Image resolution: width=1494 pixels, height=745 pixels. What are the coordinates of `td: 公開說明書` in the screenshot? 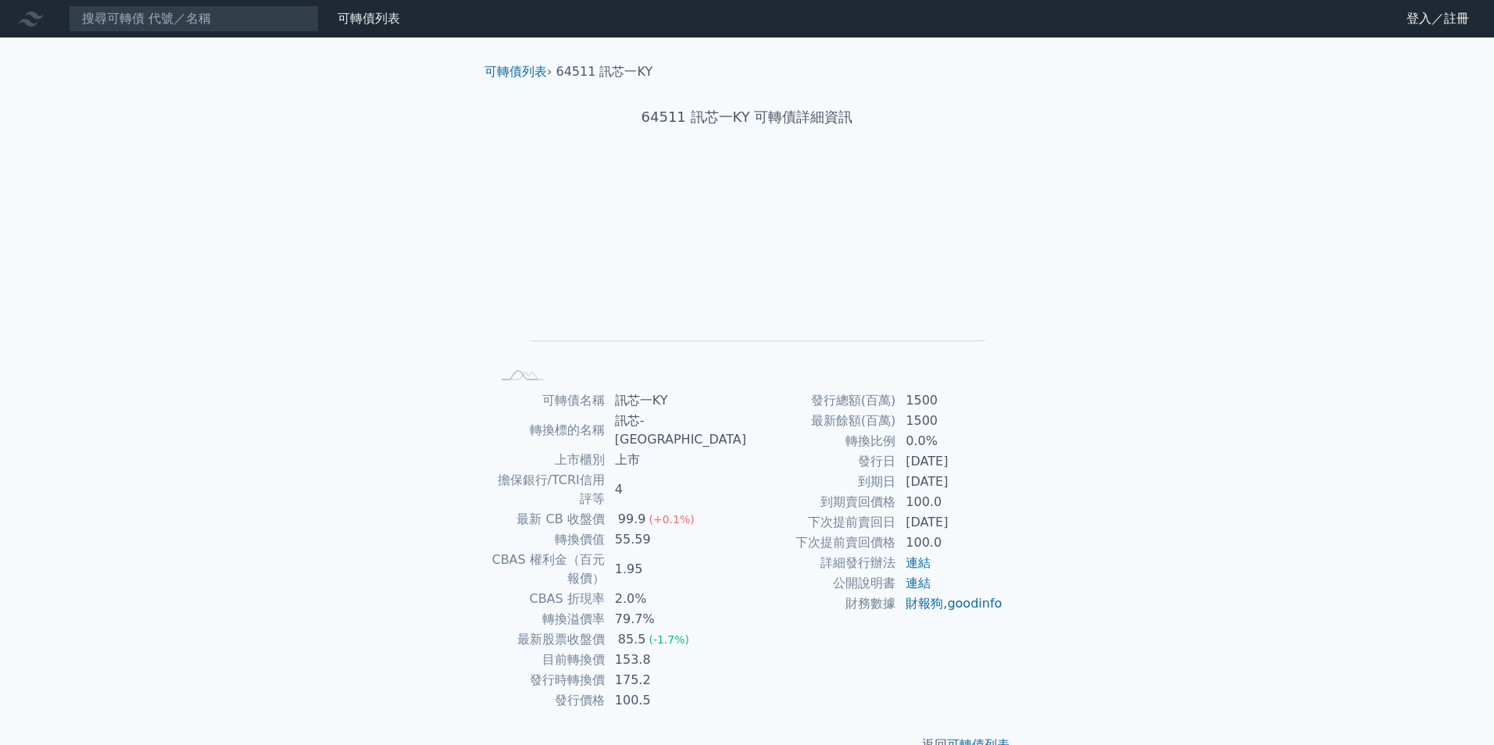 It's located at (821, 584).